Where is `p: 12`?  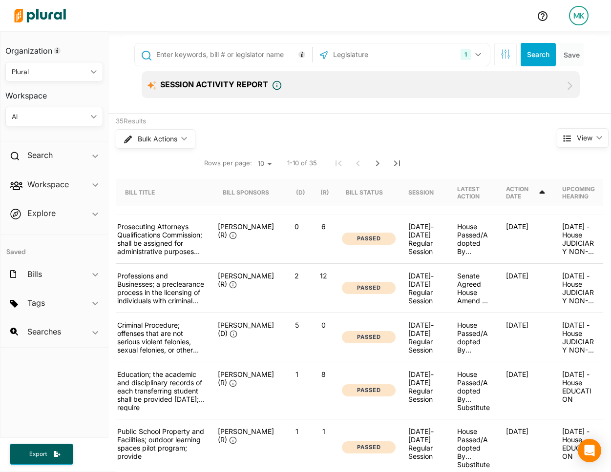 p: 12 is located at coordinates (323, 276).